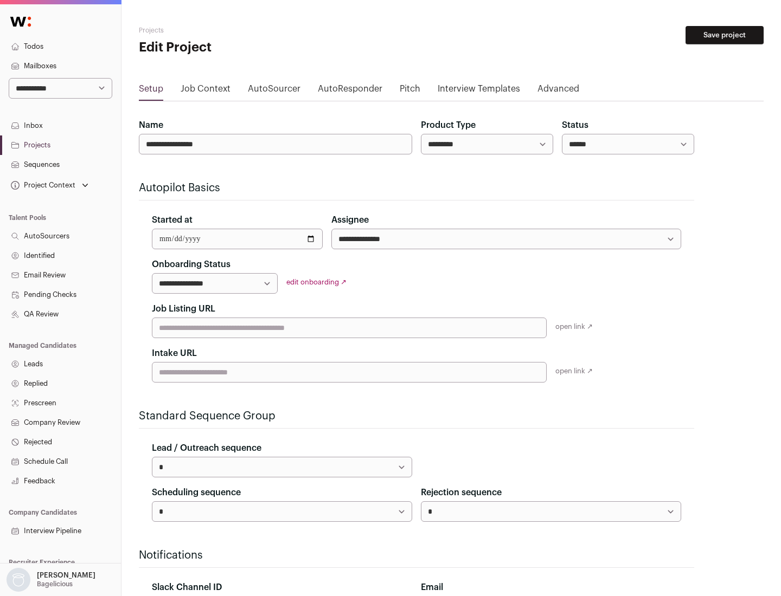 The height and width of the screenshot is (596, 781). I want to click on div: Project Context, so click(42, 185).